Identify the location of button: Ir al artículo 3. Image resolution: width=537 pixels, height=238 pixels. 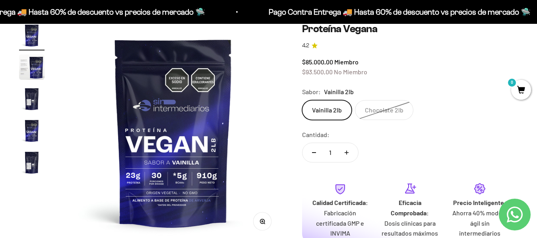
(32, 100).